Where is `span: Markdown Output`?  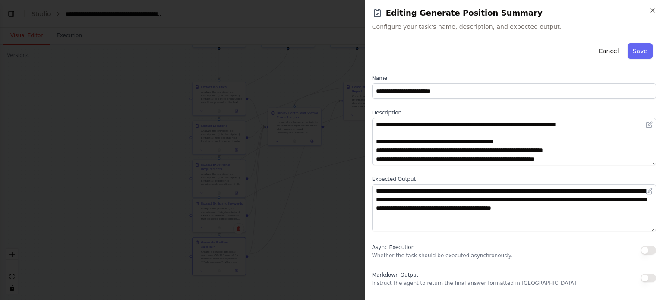
span: Markdown Output is located at coordinates (395, 275).